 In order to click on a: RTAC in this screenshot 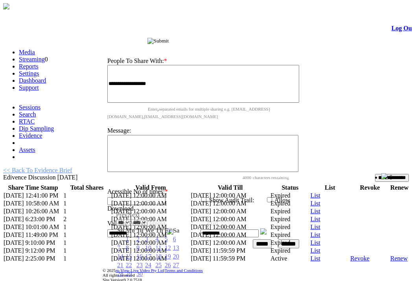, I will do `click(27, 121)`.